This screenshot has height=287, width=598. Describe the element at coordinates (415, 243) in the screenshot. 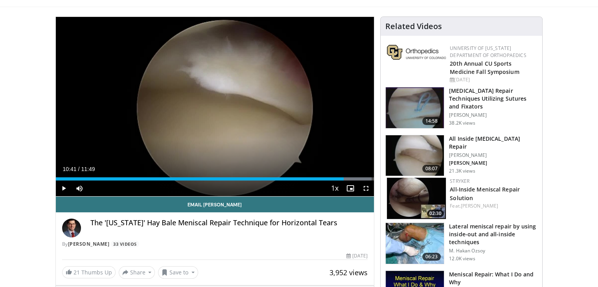

I see `img: 19f7e44a-694f-4d01-89ed-d97741ccc484.150x105_q85_crop-smart_upscale.jpg` at that location.